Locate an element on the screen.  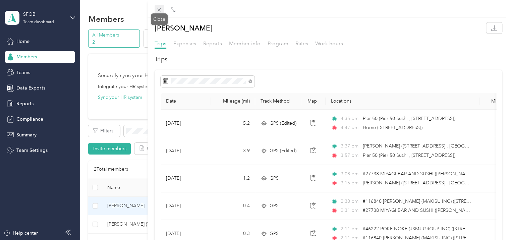
span: 2:30 pm is located at coordinates (350, 201).